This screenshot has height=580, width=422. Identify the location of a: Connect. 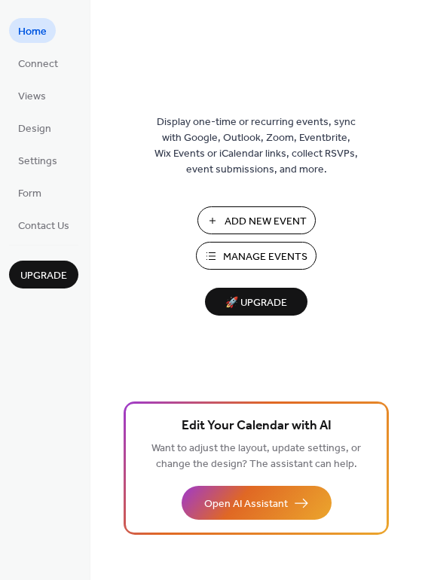
(38, 63).